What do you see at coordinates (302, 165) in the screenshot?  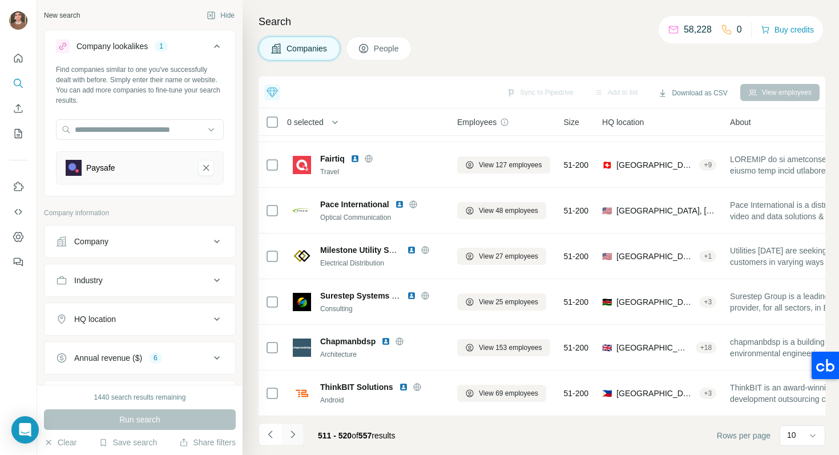 I see `img: Logo of Fairtiq` at bounding box center [302, 165].